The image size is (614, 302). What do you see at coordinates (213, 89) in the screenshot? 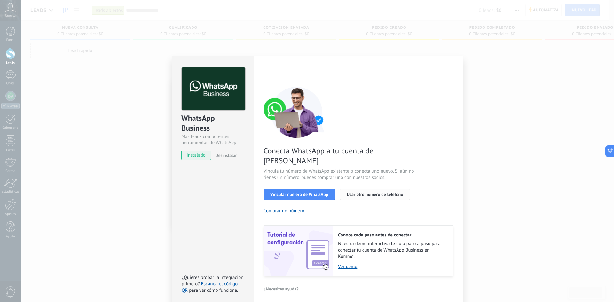
I see `img: logo_main.png` at bounding box center [213, 89].